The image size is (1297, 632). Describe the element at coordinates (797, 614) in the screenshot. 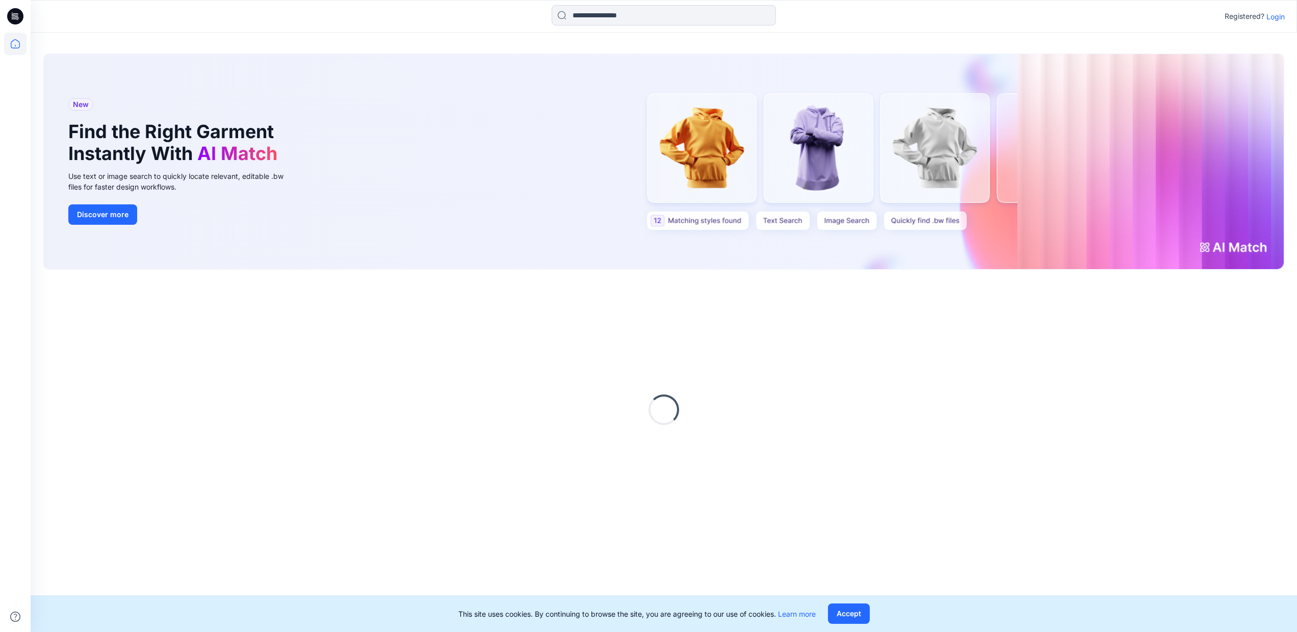

I see `a: Learn more` at that location.